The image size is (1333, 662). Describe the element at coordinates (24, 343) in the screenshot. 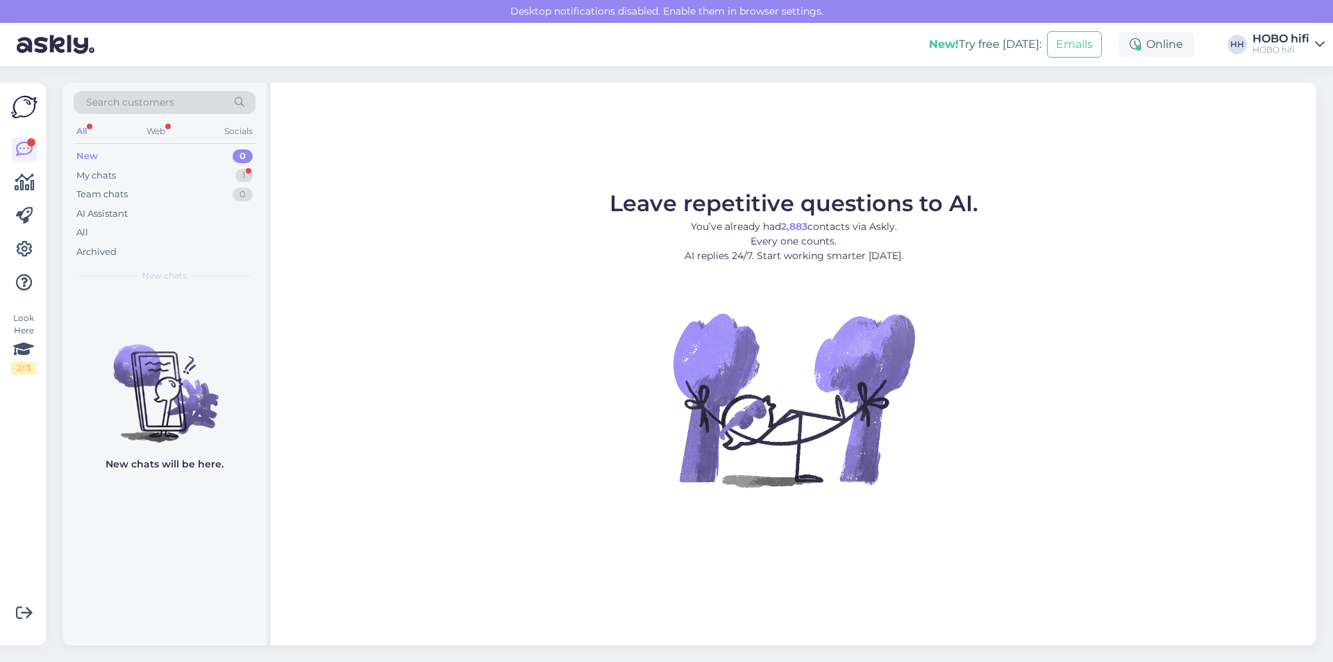

I see `div: Look Here` at that location.